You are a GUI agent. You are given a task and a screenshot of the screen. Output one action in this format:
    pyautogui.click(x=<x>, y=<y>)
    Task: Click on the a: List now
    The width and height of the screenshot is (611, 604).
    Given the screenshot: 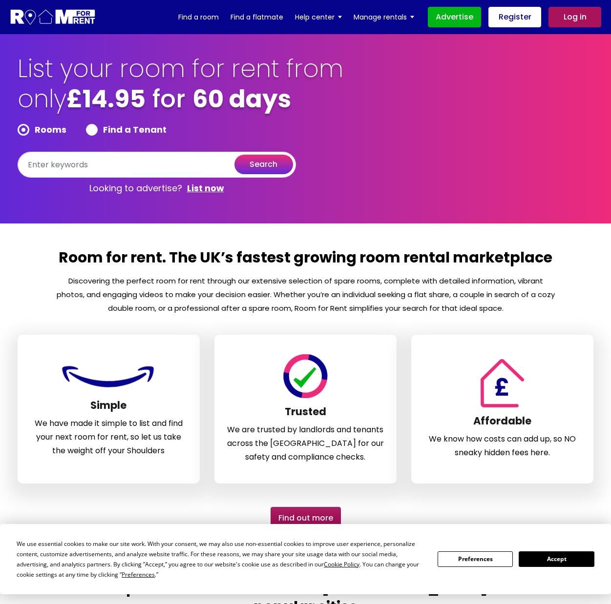 What is the action you would take?
    pyautogui.click(x=206, y=188)
    